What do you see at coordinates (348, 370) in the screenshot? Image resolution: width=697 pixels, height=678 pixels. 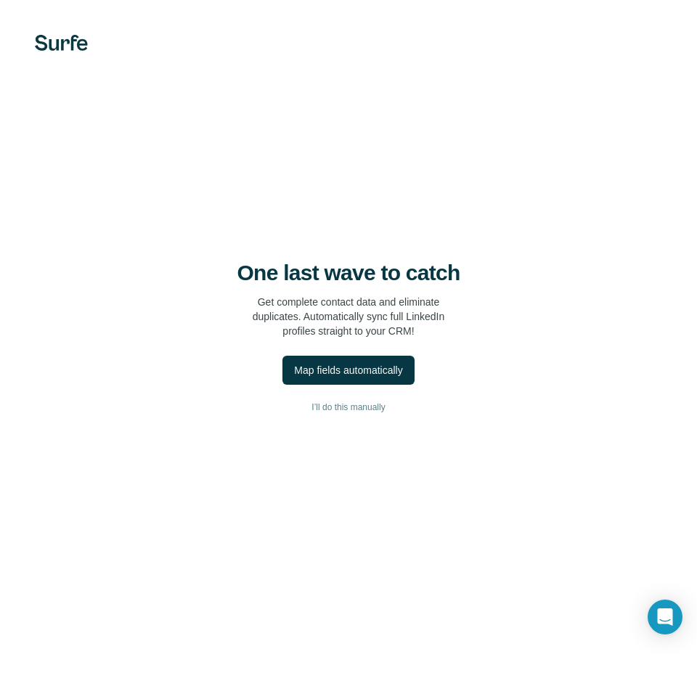 I see `div: Map fields automatically` at bounding box center [348, 370].